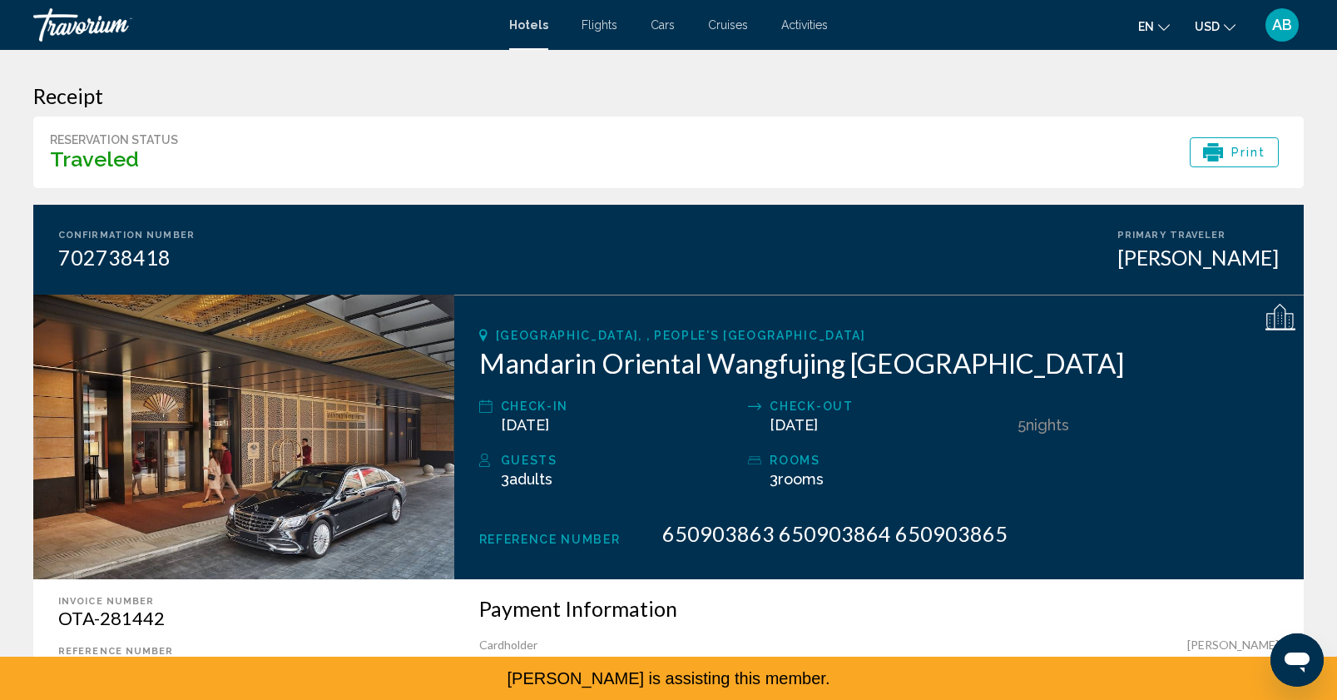 The image size is (1337, 700). Describe the element at coordinates (528, 25) in the screenshot. I see `a: Hotels` at that location.